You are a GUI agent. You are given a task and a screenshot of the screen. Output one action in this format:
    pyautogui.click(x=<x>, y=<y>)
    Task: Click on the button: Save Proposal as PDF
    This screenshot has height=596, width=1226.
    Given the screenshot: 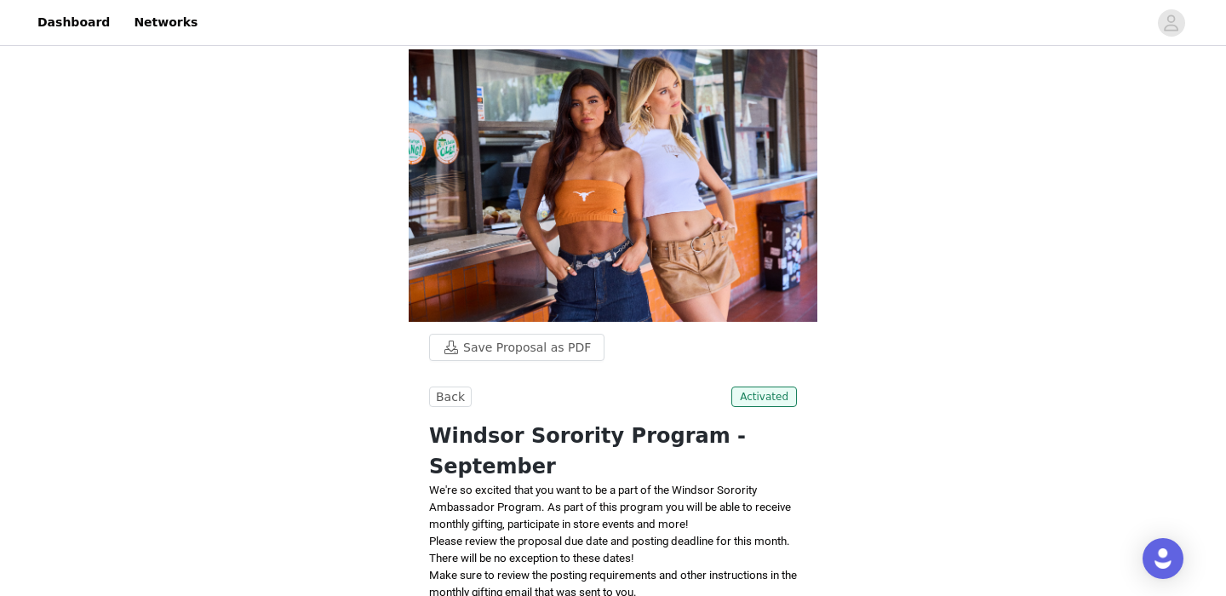 What is the action you would take?
    pyautogui.click(x=517, y=347)
    